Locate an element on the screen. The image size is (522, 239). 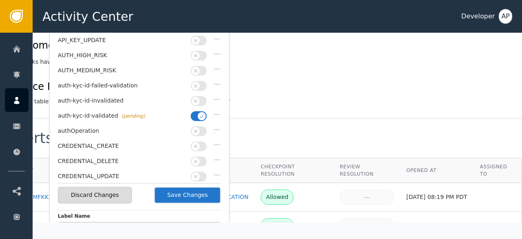
div: CREDENTIAL_CREATE is located at coordinates (122, 146).